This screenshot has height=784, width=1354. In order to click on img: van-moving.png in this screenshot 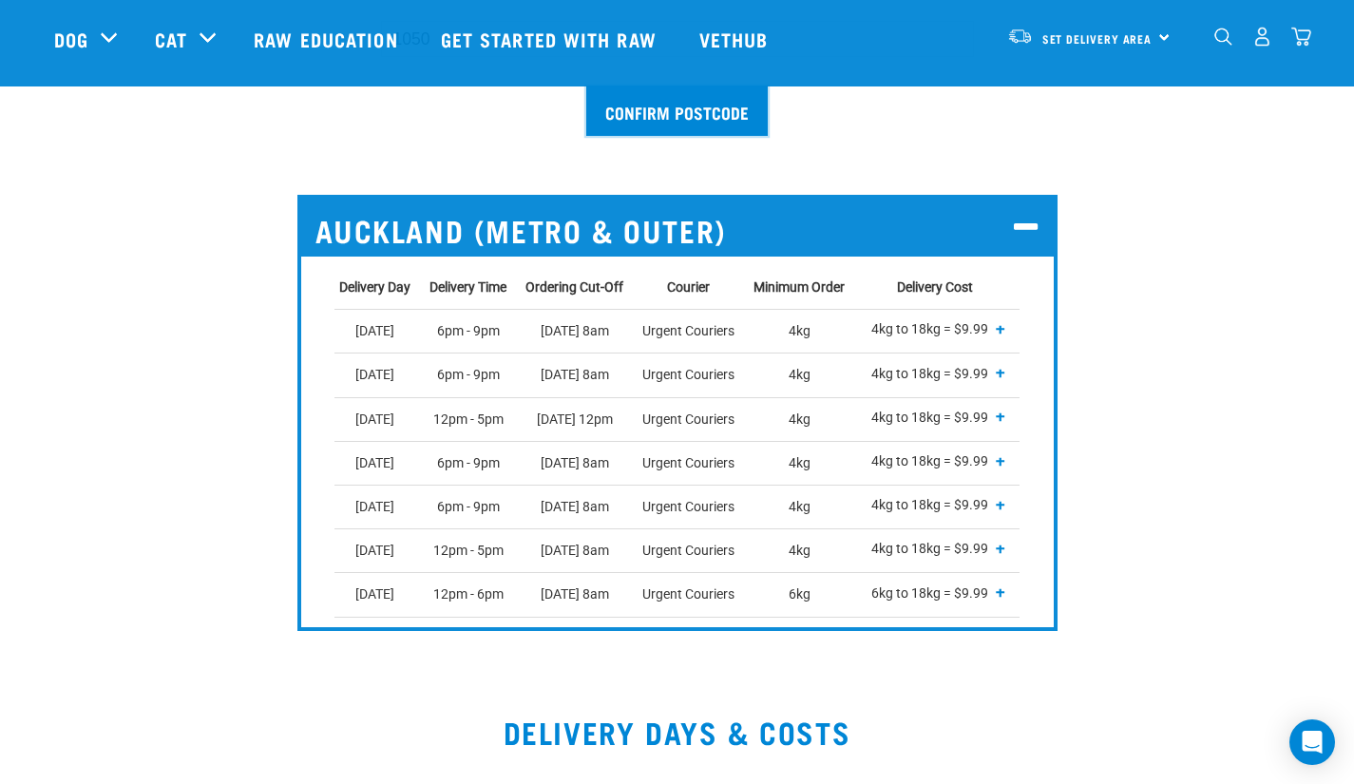, I will do `click(1019, 36)`.